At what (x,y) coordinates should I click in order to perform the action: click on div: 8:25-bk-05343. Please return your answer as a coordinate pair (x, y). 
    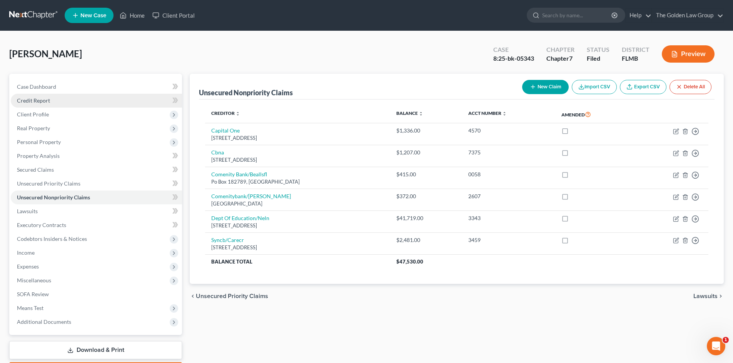
    Looking at the image, I should click on (513, 58).